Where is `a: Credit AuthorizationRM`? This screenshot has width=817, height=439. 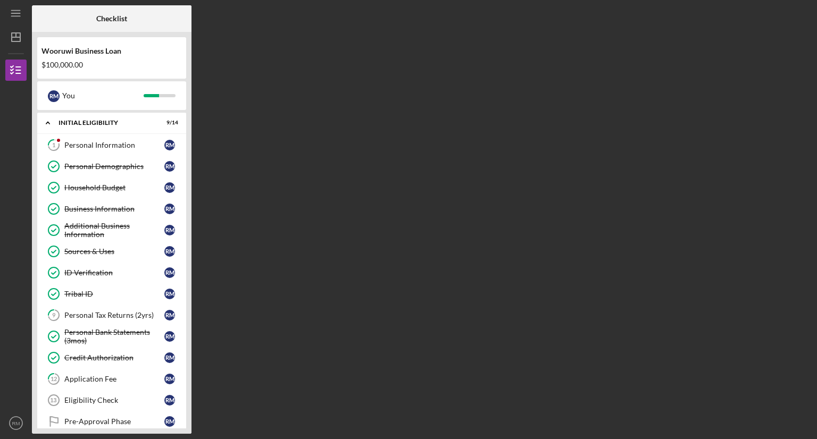
a: Credit AuthorizationRM is located at coordinates (112, 358).